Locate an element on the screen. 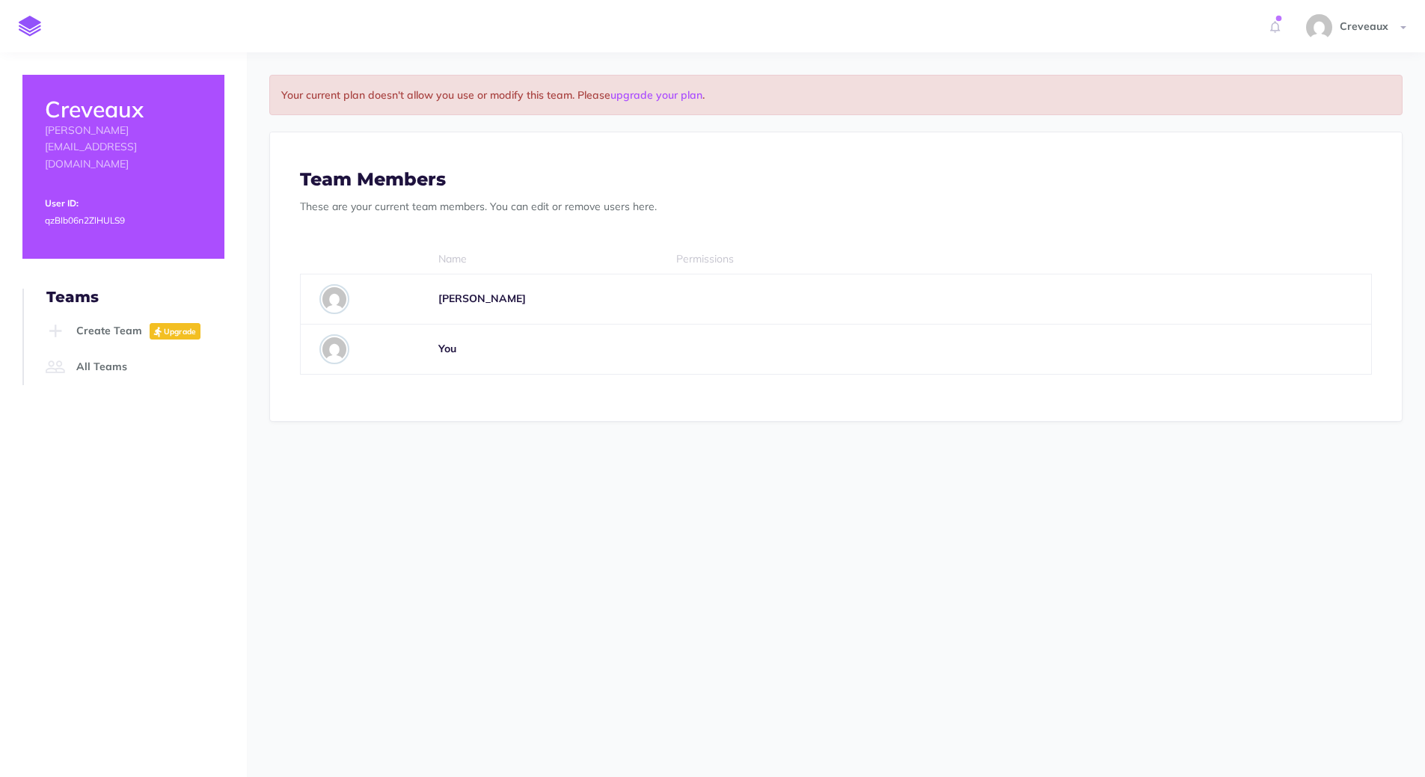 The image size is (1425, 777). a: Create Team Upgrade is located at coordinates (133, 331).